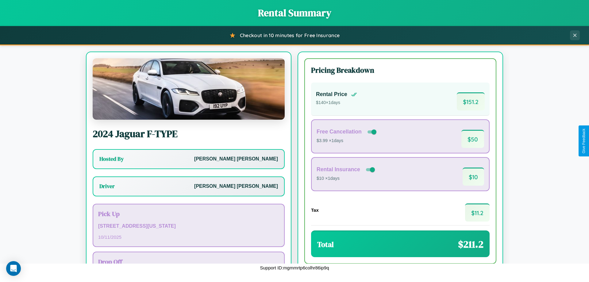 This screenshot has height=282, width=589. What do you see at coordinates (315, 210) in the screenshot?
I see `h4: Tax` at bounding box center [315, 210].